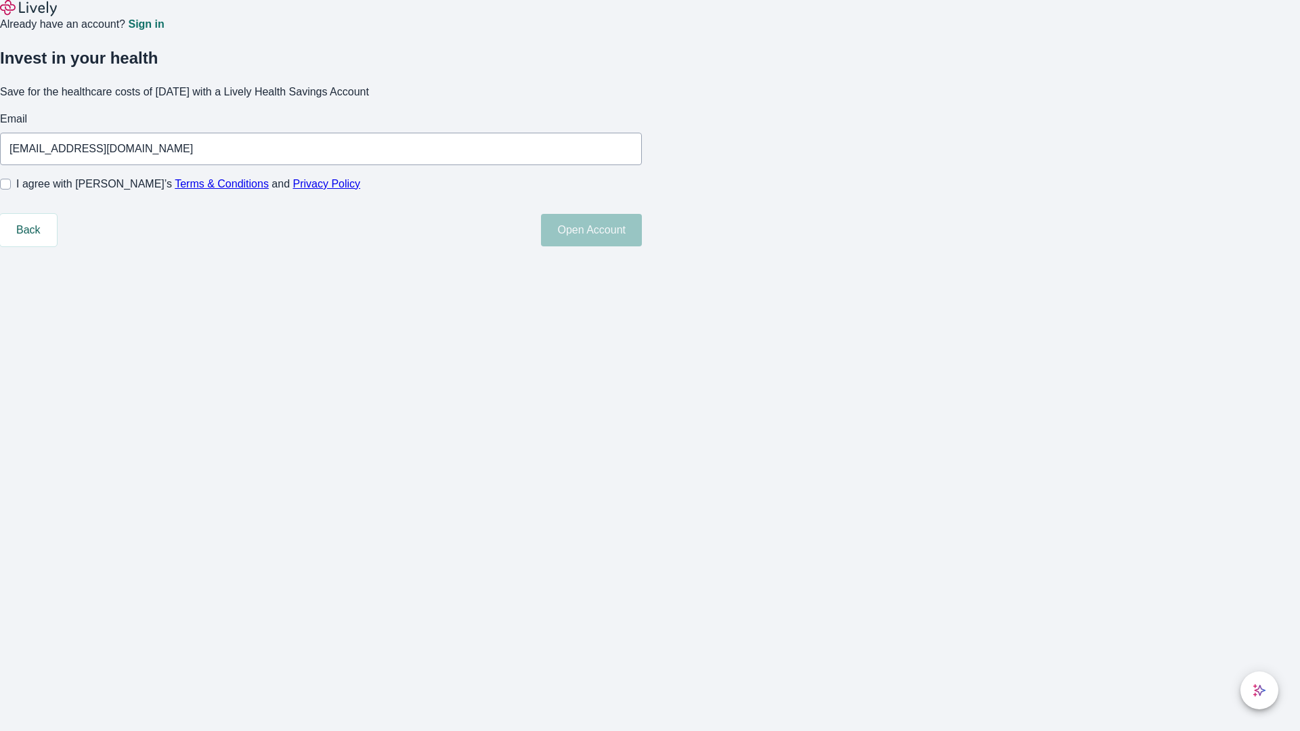  I want to click on a: Sign in, so click(146, 24).